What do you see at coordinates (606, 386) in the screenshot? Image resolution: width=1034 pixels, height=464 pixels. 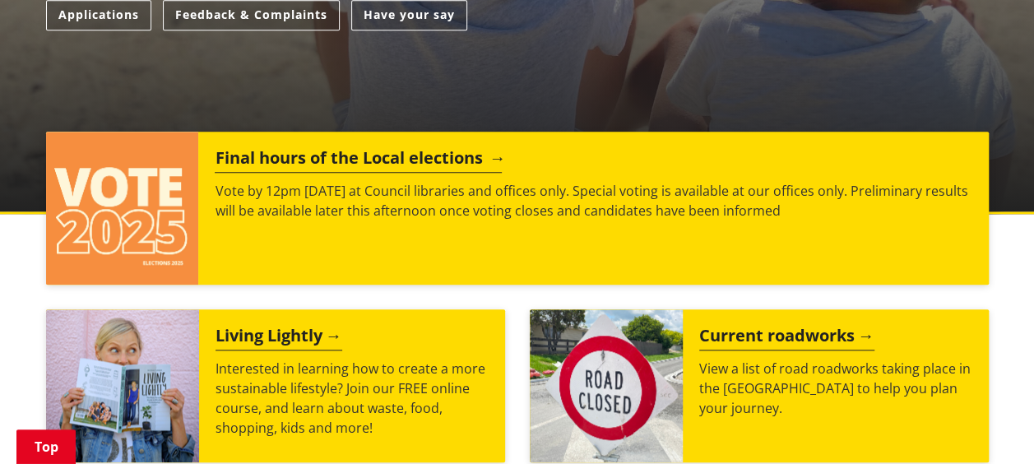 I see `img: Road closed sign` at bounding box center [606, 386].